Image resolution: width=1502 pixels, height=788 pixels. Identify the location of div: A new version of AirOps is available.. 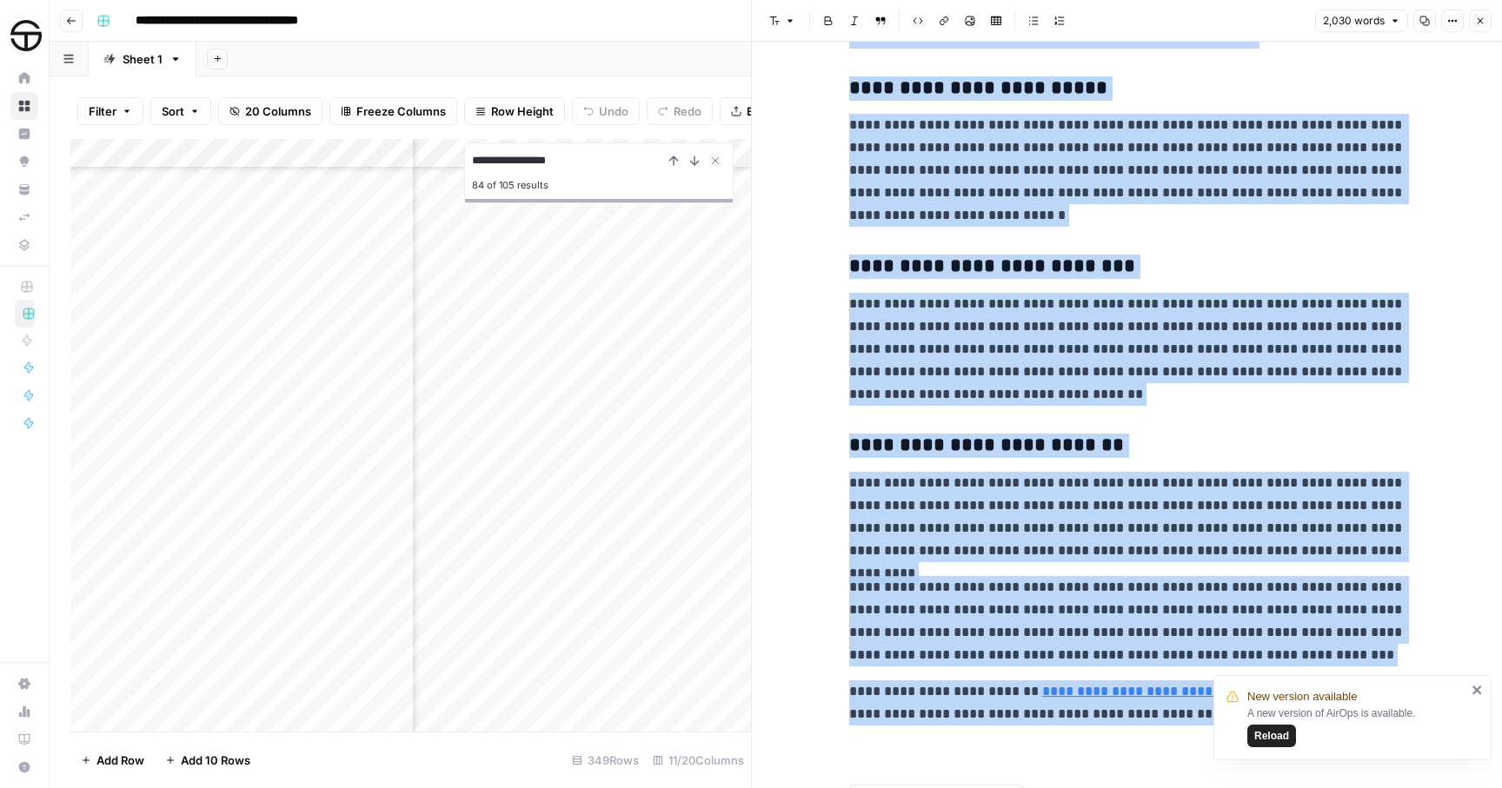
(1357, 727).